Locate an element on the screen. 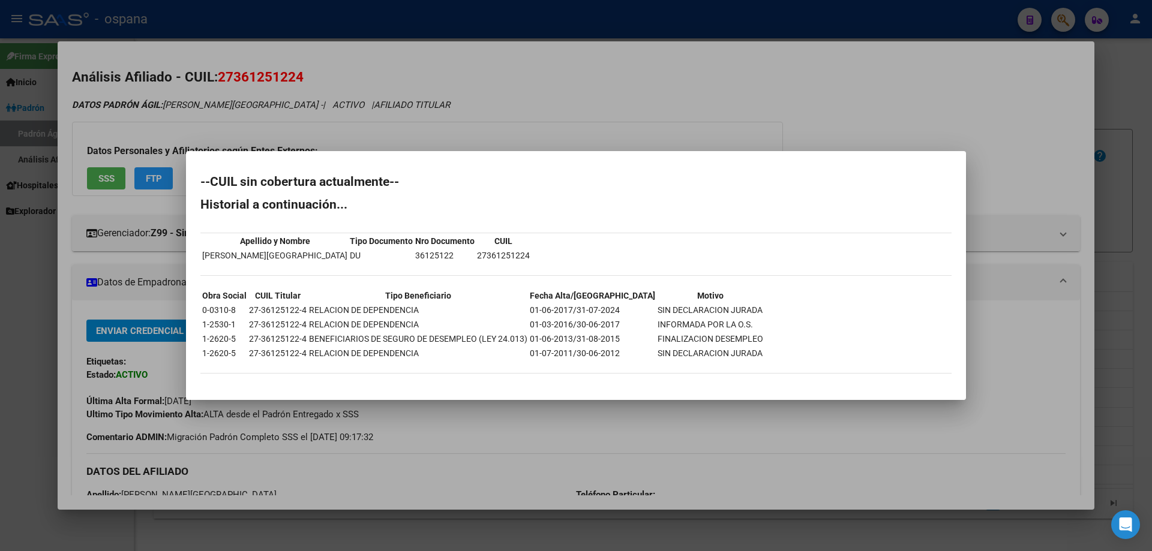 The height and width of the screenshot is (551, 1152). td: 0-0310-8 is located at coordinates (224, 310).